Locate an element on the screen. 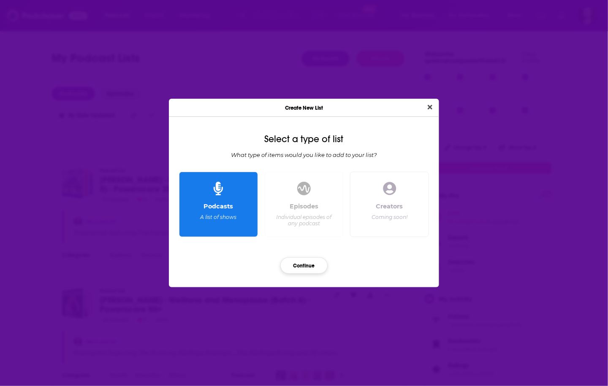 This screenshot has width=608, height=386. div: Creators is located at coordinates (390, 206).